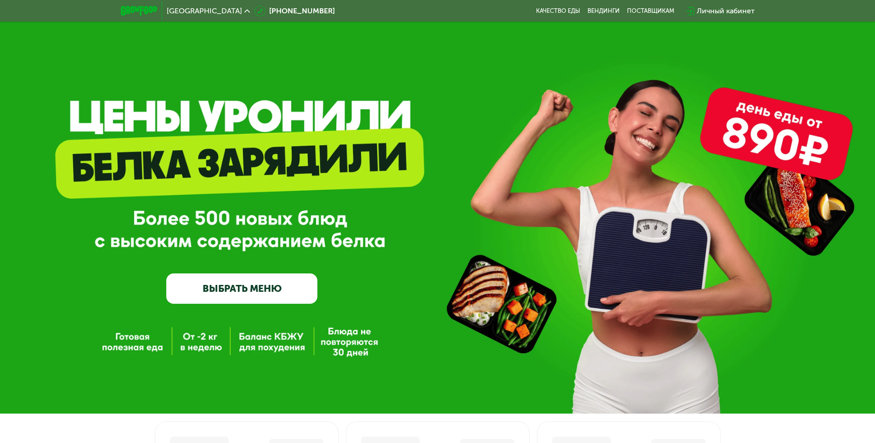 The width and height of the screenshot is (875, 443). What do you see at coordinates (603, 11) in the screenshot?
I see `a: Вендинги` at bounding box center [603, 11].